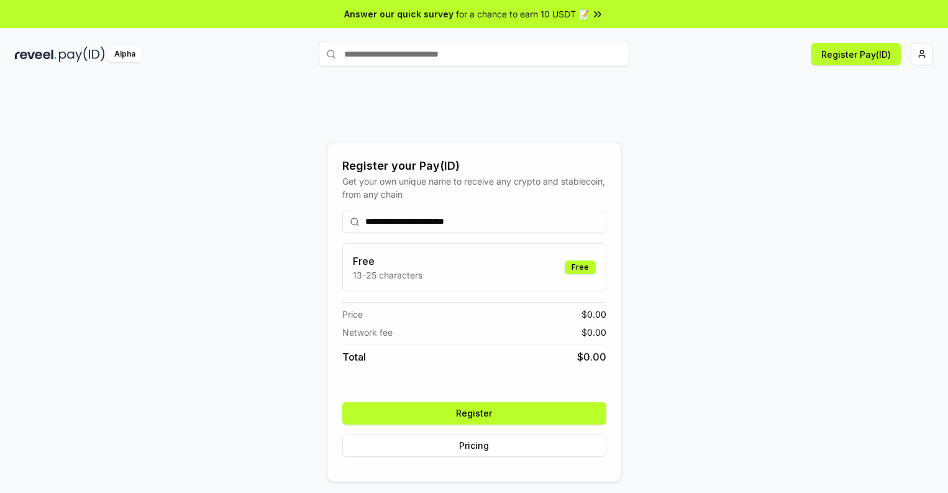  I want to click on div: Get your own unique name to receive any crypto and stablecoin, from any chain, so click(474, 188).